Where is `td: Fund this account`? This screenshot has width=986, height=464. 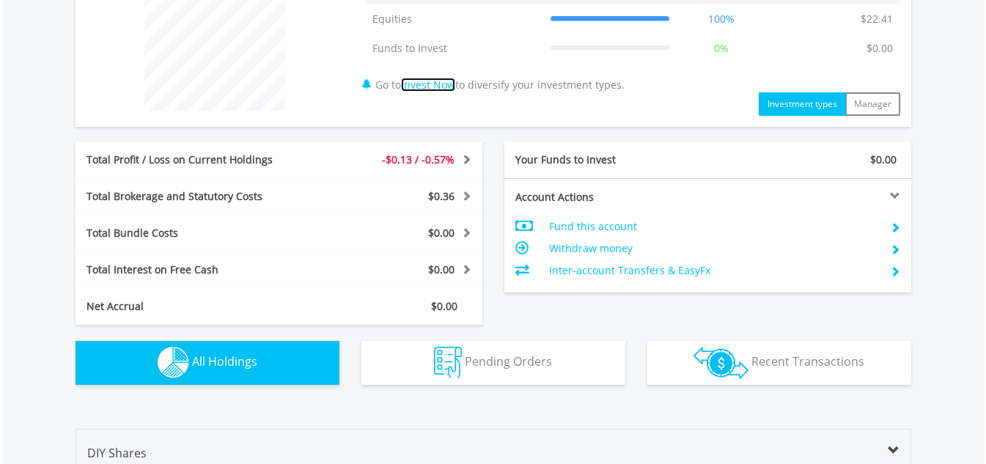
td: Fund this account is located at coordinates (713, 226).